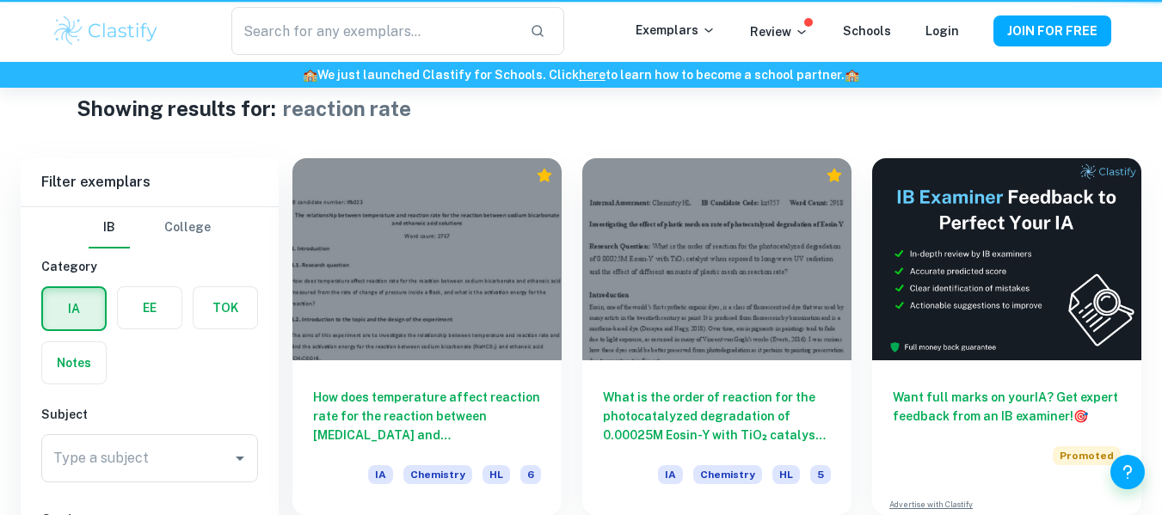 This screenshot has height=515, width=1162. I want to click on a: Clastify logo, so click(106, 31).